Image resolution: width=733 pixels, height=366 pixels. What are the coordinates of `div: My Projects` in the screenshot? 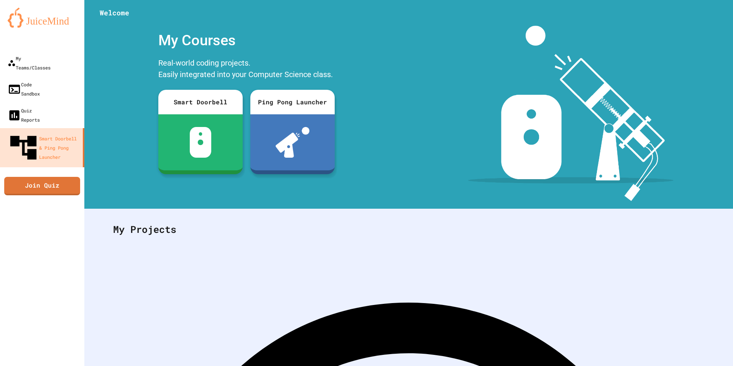 It's located at (409, 229).